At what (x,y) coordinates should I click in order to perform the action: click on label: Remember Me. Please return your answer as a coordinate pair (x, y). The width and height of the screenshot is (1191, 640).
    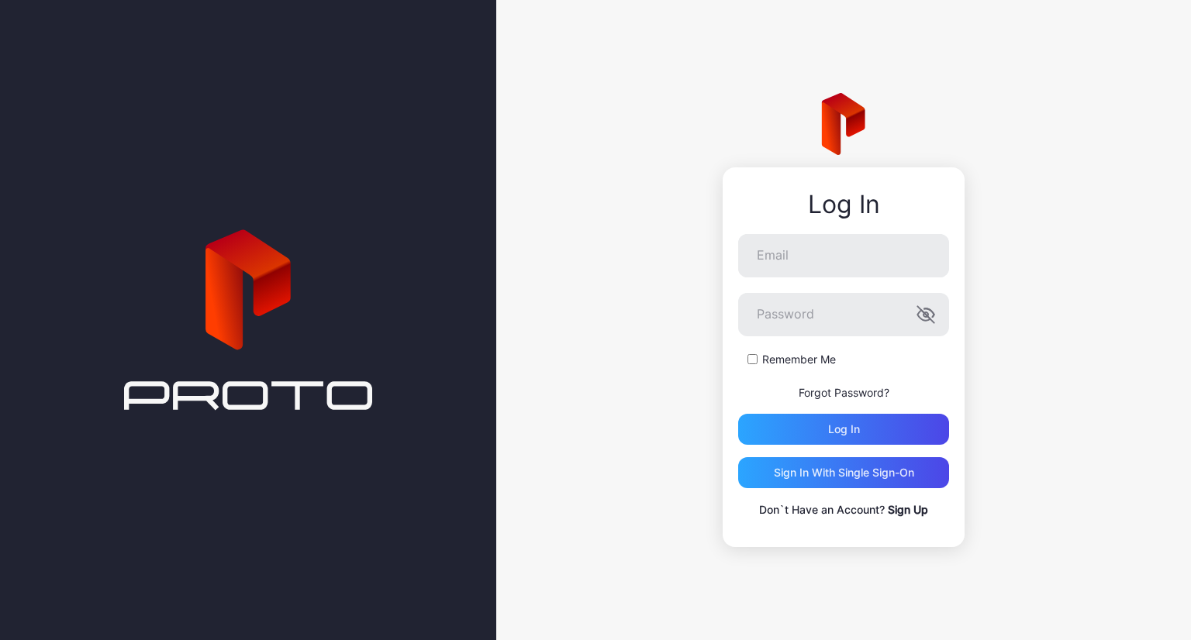
    Looking at the image, I should click on (799, 360).